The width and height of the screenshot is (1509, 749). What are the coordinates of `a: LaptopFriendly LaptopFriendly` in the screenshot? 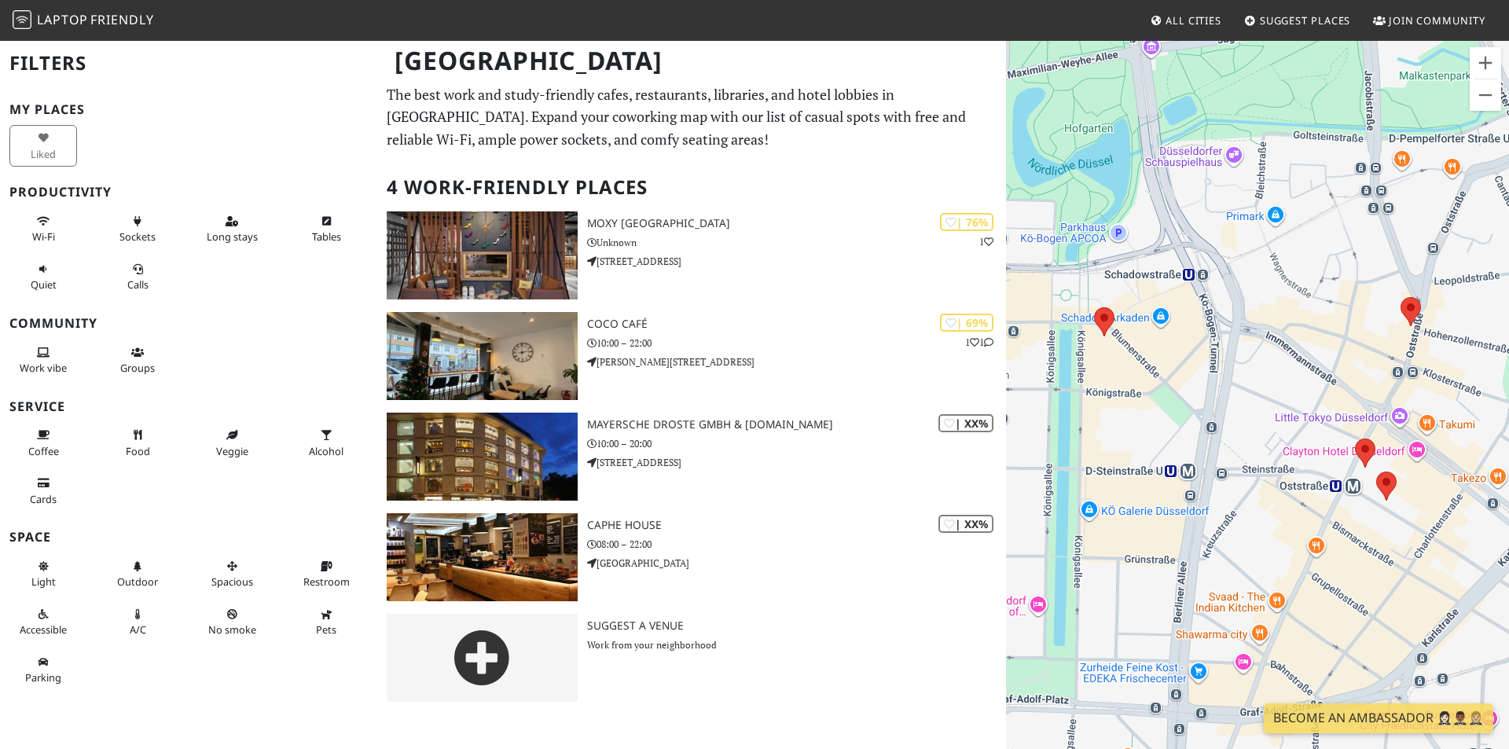 It's located at (83, 20).